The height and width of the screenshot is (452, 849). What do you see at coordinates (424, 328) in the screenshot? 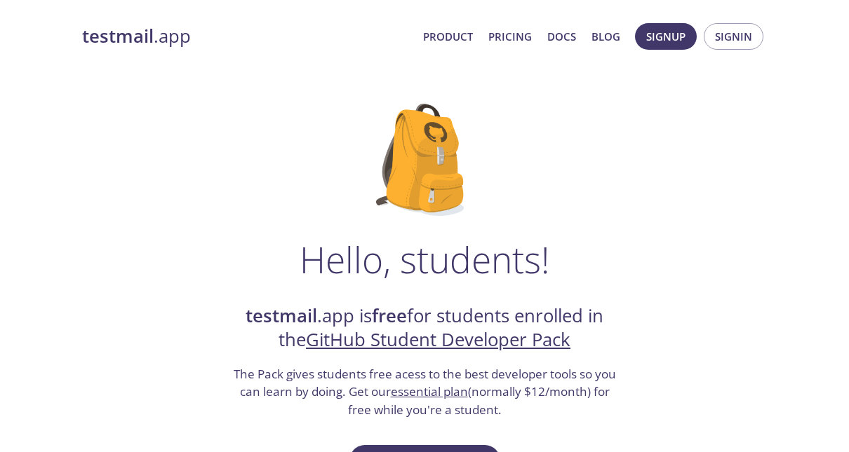
I see `h2: .app is for students enrolled in the` at bounding box center [424, 328].